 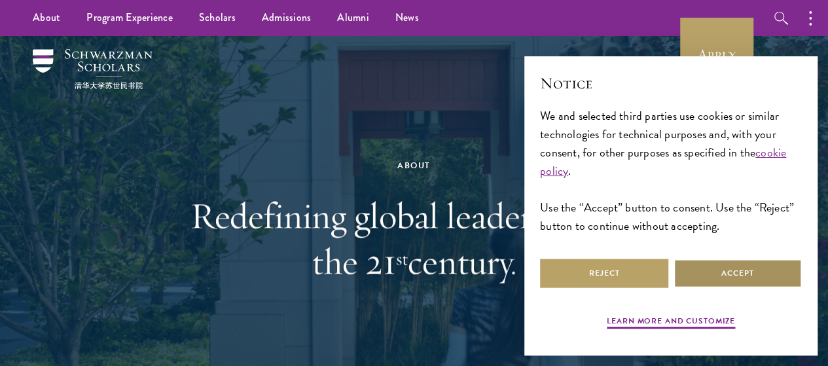 What do you see at coordinates (414, 166) in the screenshot?
I see `div: About` at bounding box center [414, 166].